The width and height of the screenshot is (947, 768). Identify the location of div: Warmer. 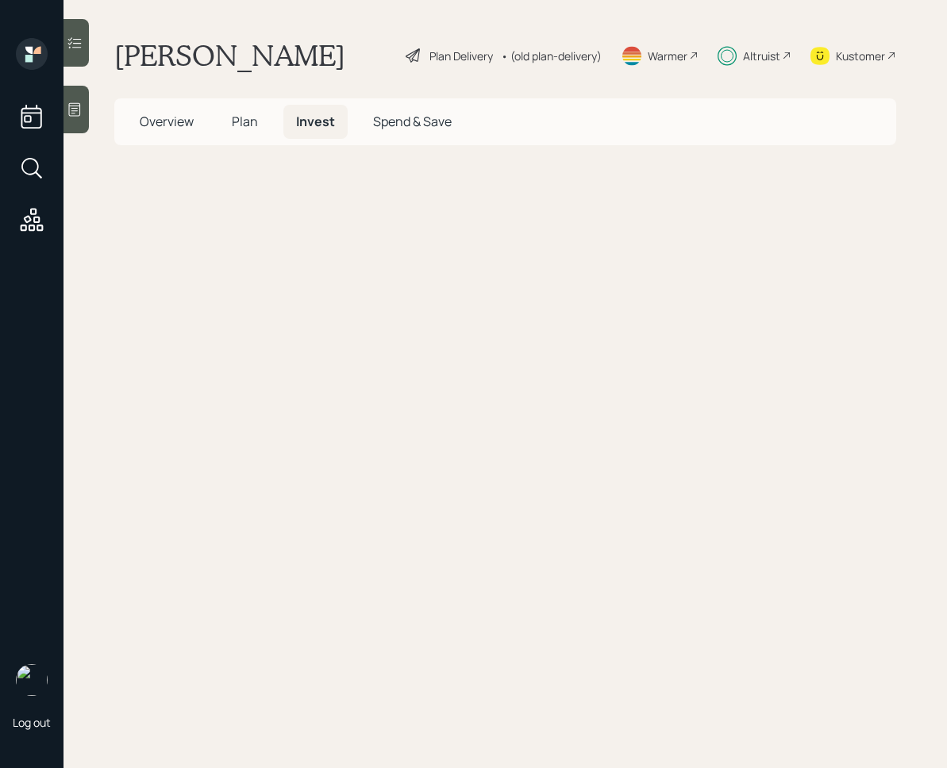
(667, 56).